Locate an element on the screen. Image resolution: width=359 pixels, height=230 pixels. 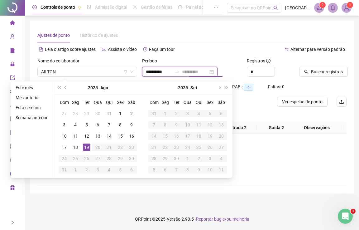
td: 2025-09-12 is located at coordinates (210, 125).